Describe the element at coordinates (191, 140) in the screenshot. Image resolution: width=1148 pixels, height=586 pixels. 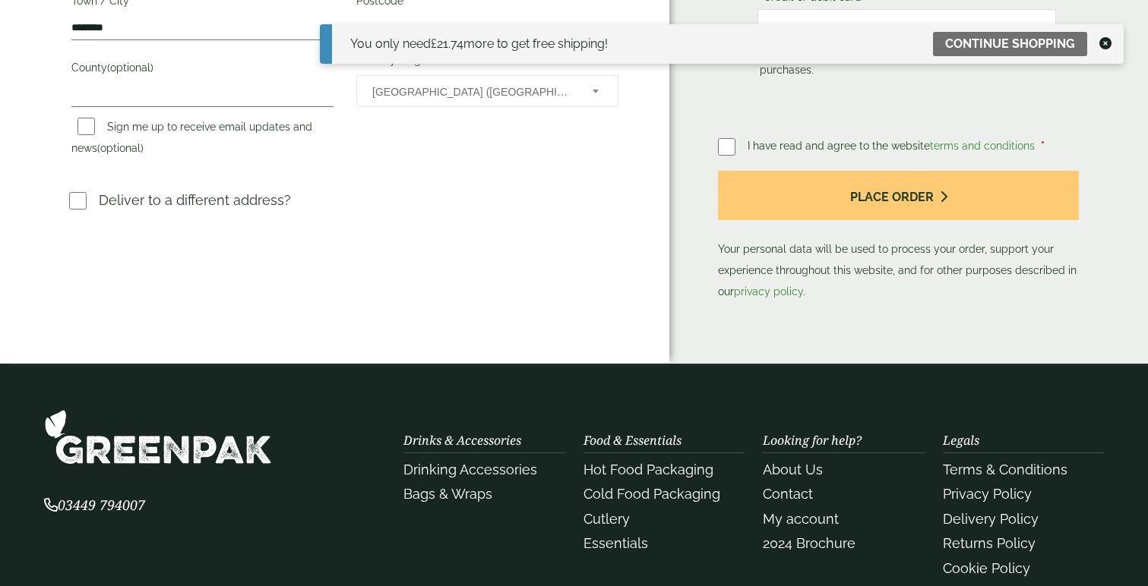
I see `label: Sign me up to receive email updates and news` at that location.